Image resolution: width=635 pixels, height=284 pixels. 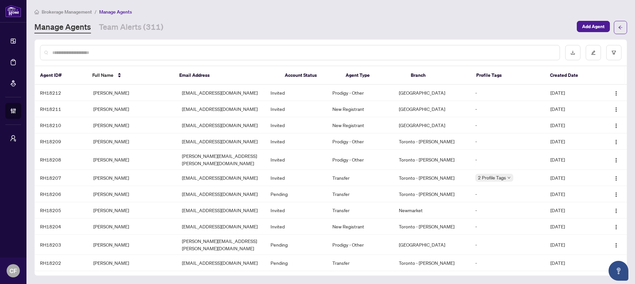 I want to click on td: RH18210, so click(x=61, y=125).